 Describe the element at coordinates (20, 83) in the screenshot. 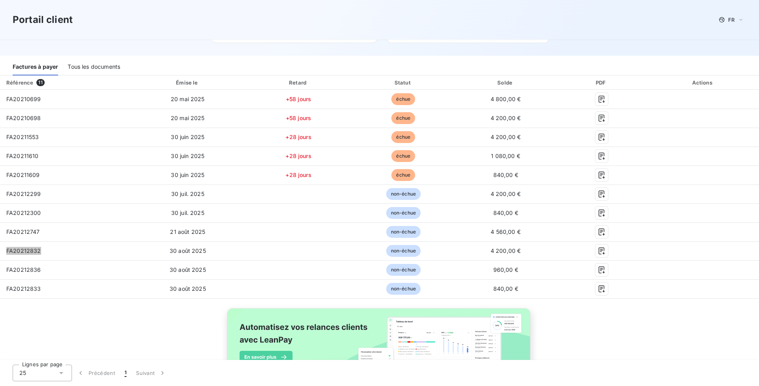

I see `div: Référence` at that location.